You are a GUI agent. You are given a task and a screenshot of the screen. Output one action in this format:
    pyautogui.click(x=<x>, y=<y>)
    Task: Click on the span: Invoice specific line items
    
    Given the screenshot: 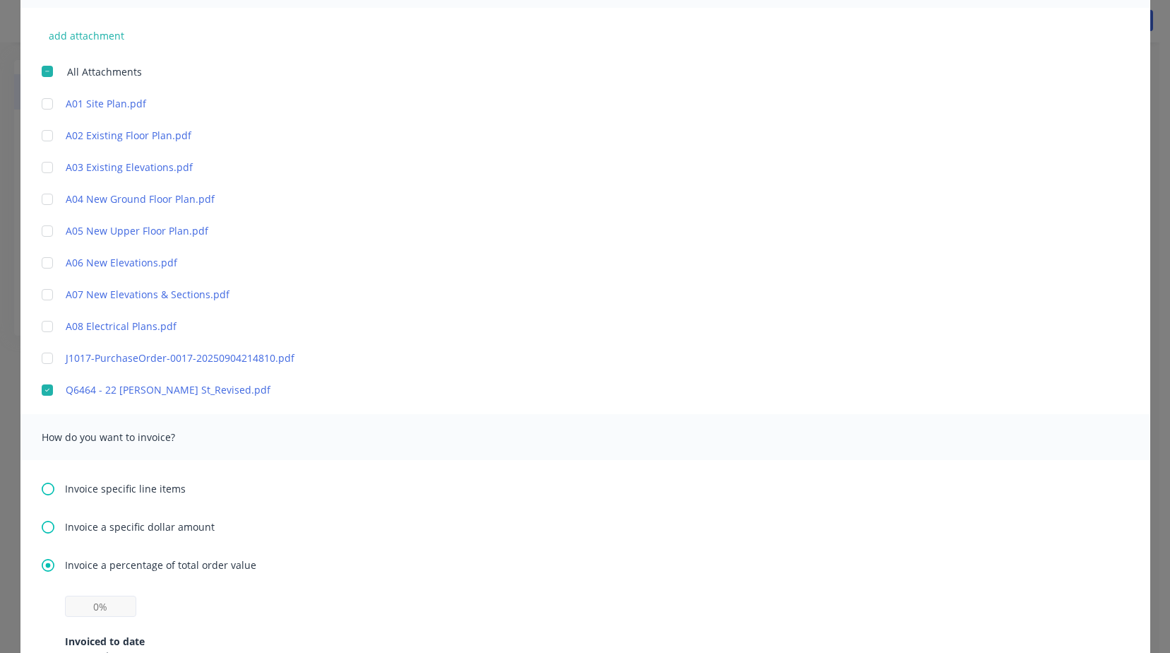 What is the action you would take?
    pyautogui.click(x=125, y=488)
    